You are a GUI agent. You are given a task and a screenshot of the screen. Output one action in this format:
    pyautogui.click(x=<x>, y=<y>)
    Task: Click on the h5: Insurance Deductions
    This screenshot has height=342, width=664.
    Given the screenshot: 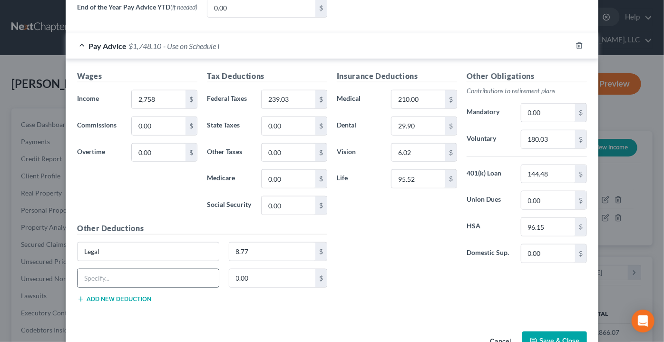 What is the action you would take?
    pyautogui.click(x=397, y=76)
    